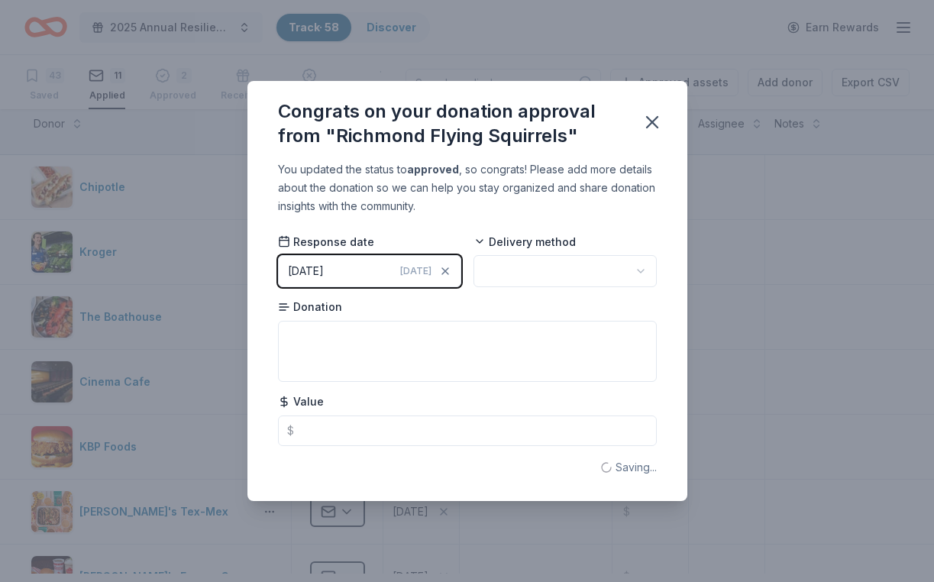  I want to click on span: Value, so click(301, 402).